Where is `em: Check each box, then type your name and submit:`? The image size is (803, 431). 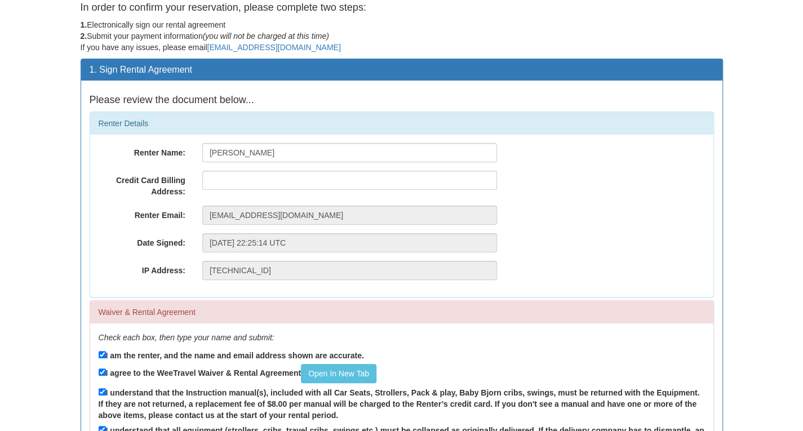
em: Check each box, then type your name and submit: is located at coordinates (186, 337).